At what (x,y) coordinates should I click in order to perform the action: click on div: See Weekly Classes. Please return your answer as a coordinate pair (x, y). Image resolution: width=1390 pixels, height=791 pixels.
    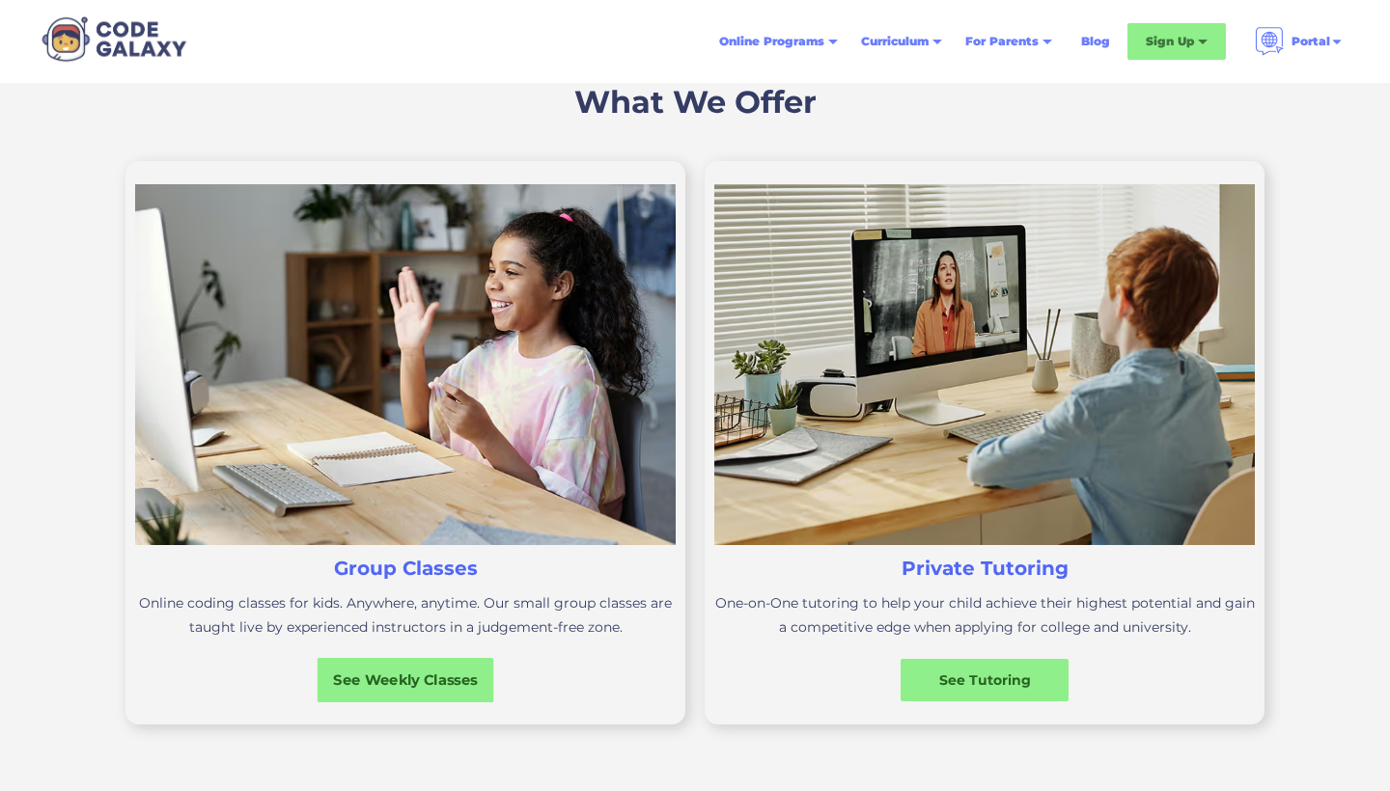
    Looking at the image, I should click on (405, 679).